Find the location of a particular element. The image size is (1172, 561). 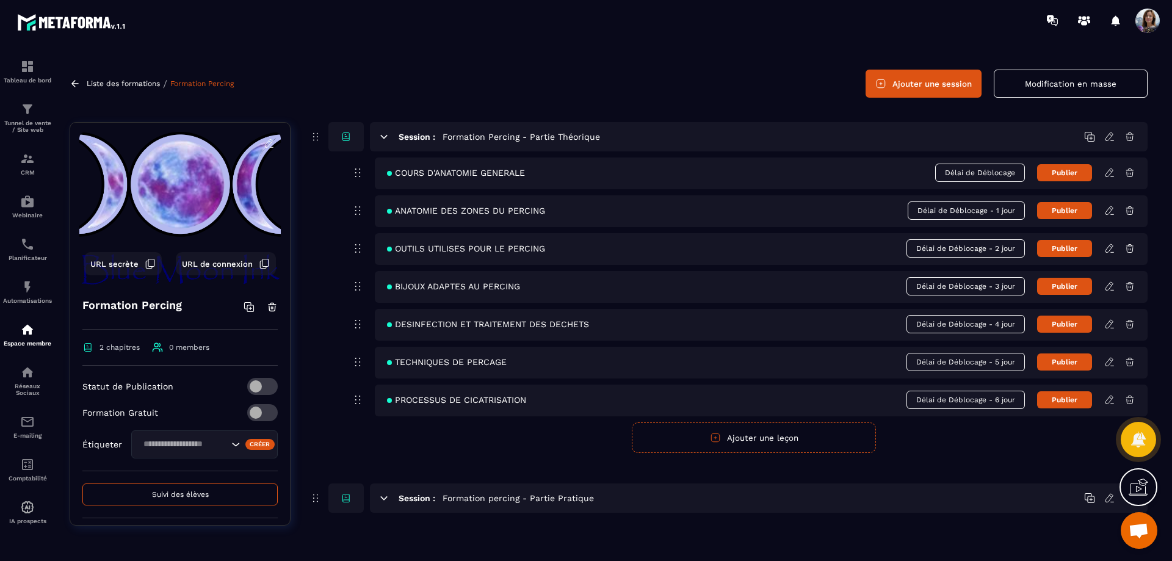

span: COURS D'ANATOMIE GENERALE is located at coordinates (456, 173).